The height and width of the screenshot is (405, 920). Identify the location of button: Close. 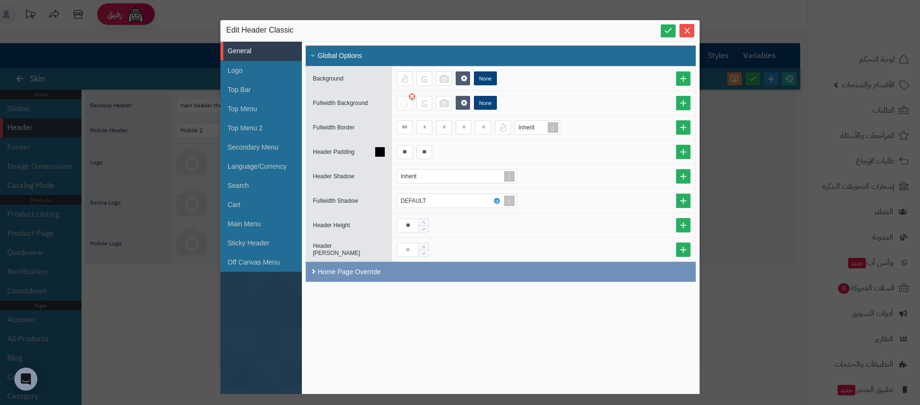
(686, 31).